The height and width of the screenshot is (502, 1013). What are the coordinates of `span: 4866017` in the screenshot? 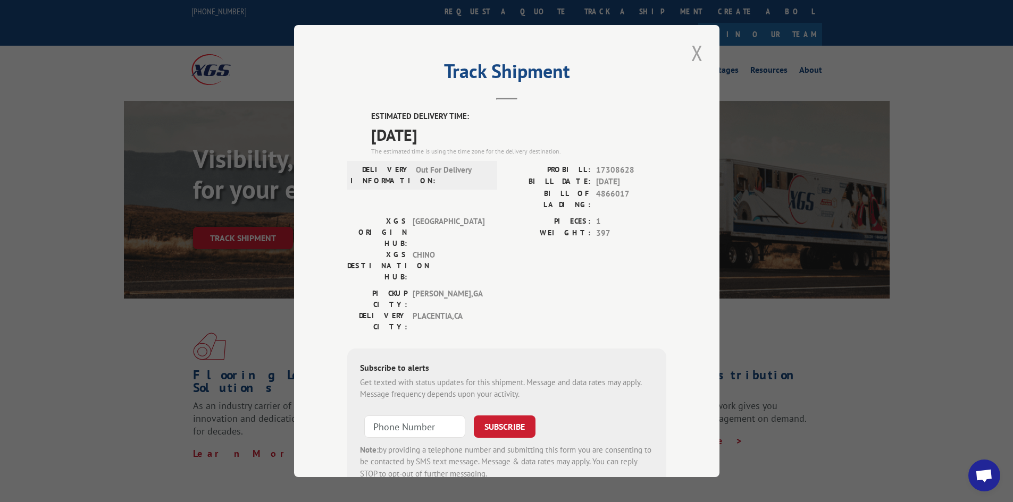 It's located at (631, 199).